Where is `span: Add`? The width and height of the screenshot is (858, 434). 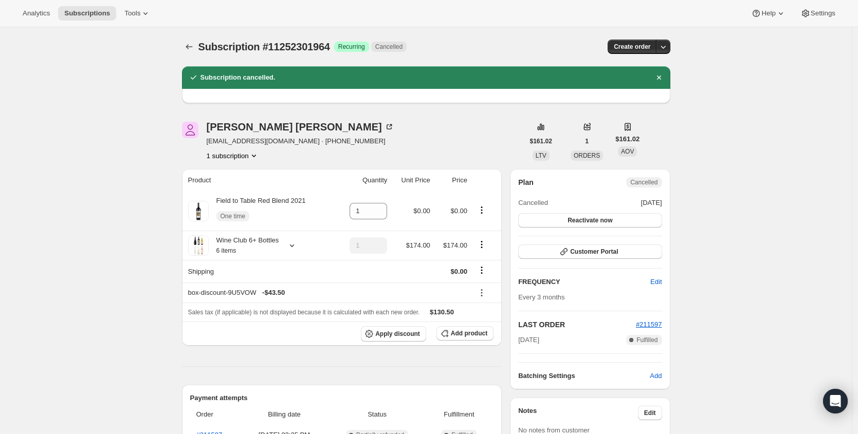
span: Add is located at coordinates (655, 376).